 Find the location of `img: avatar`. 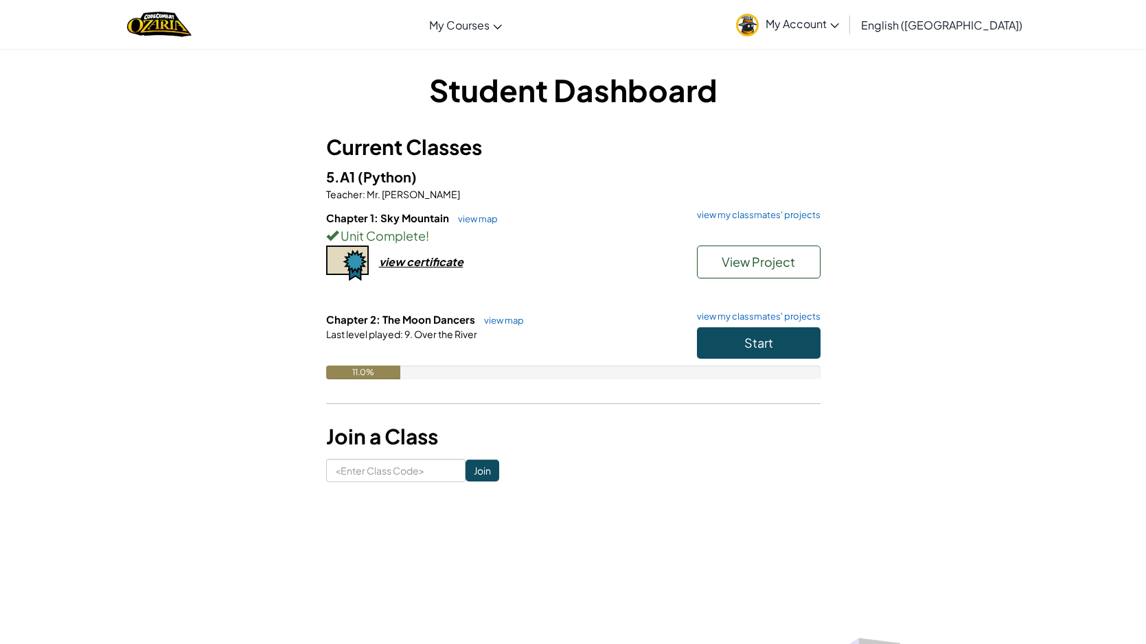

img: avatar is located at coordinates (747, 25).